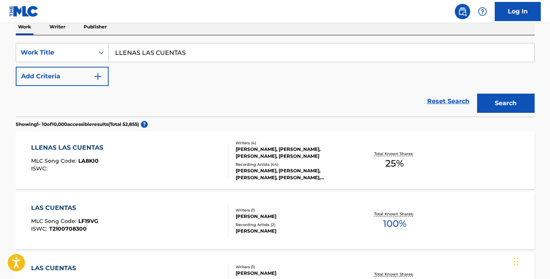 The image size is (550, 279). Describe the element at coordinates (95, 27) in the screenshot. I see `p: Publisher` at that location.